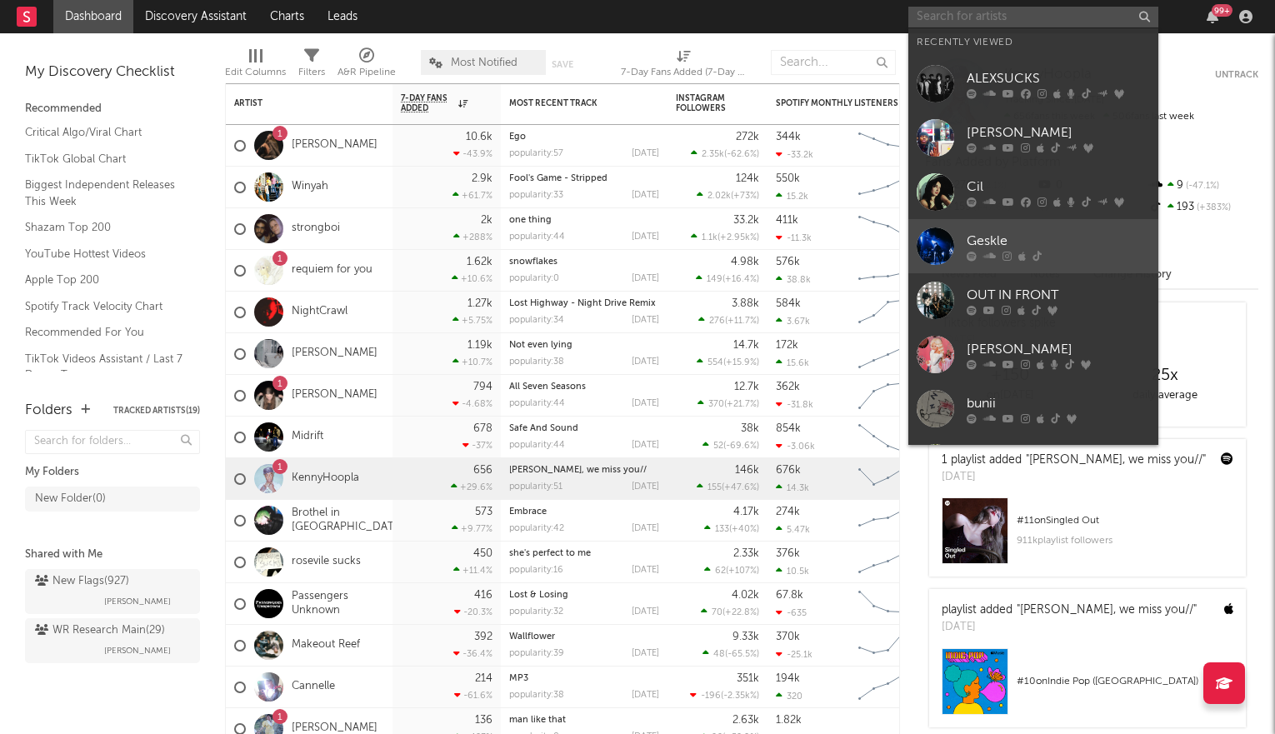  Describe the element at coordinates (112, 499) in the screenshot. I see `a: New Folder(0)` at that location.